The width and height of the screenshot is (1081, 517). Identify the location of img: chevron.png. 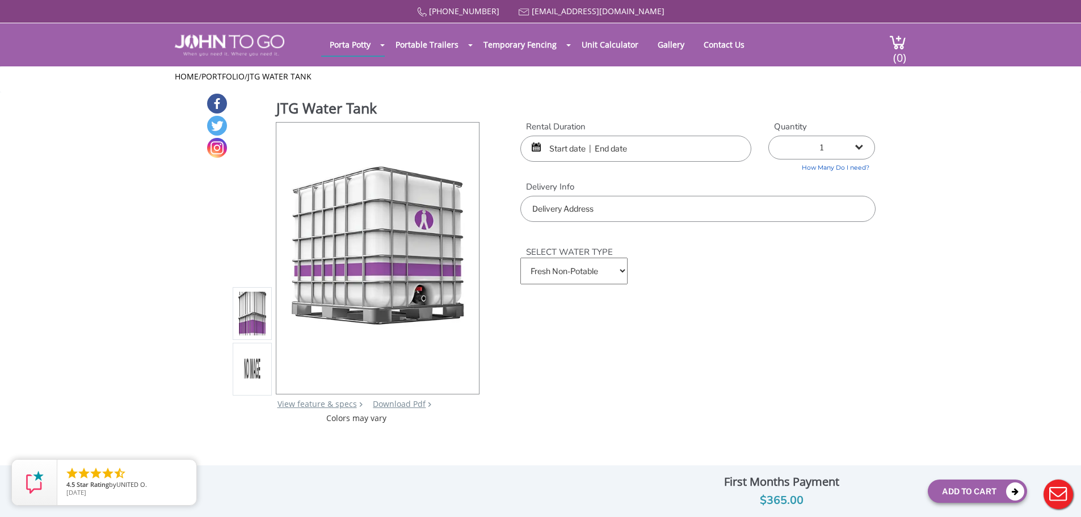
(430, 404).